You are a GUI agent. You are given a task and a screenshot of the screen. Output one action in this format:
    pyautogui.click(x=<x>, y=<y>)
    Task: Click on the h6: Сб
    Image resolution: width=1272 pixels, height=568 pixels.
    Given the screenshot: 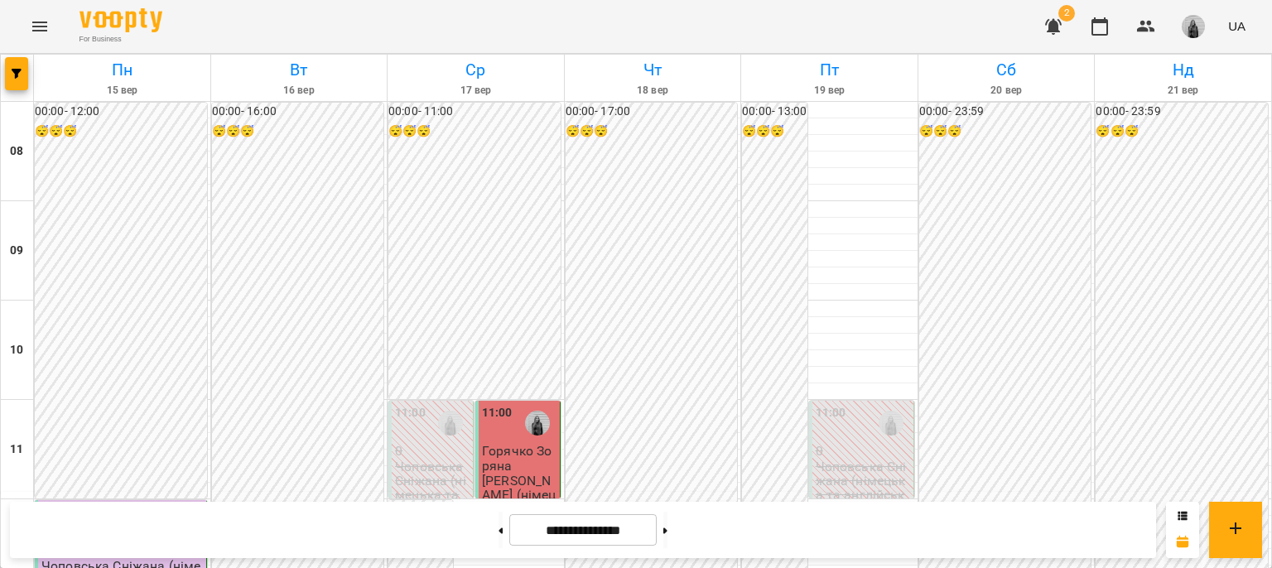 What is the action you would take?
    pyautogui.click(x=1006, y=70)
    